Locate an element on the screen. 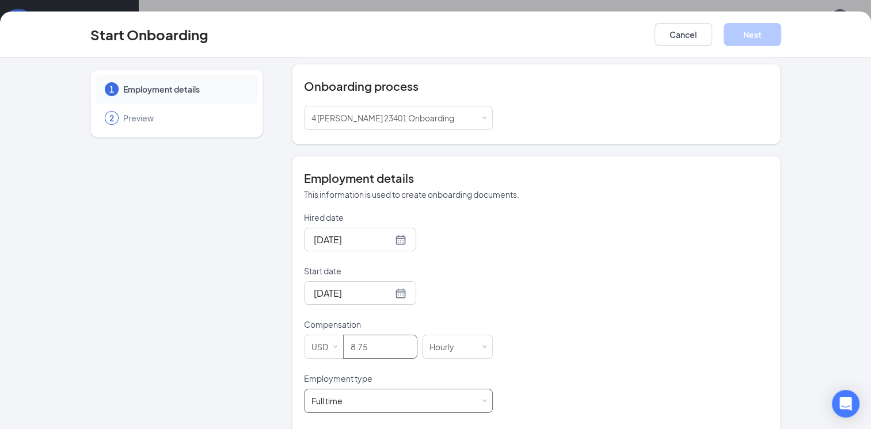 This screenshot has width=871, height=429. p: Start date is located at coordinates (398, 271).